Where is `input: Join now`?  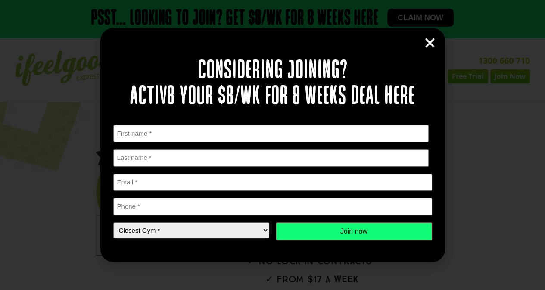
input: Join now is located at coordinates (354, 232).